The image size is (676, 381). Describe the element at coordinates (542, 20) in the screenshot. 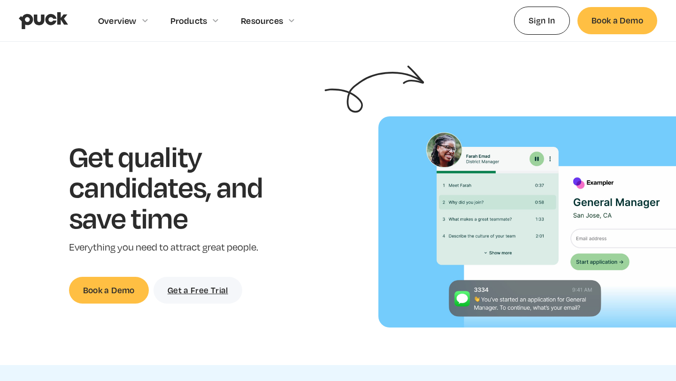

I see `a: Sign In` at that location.